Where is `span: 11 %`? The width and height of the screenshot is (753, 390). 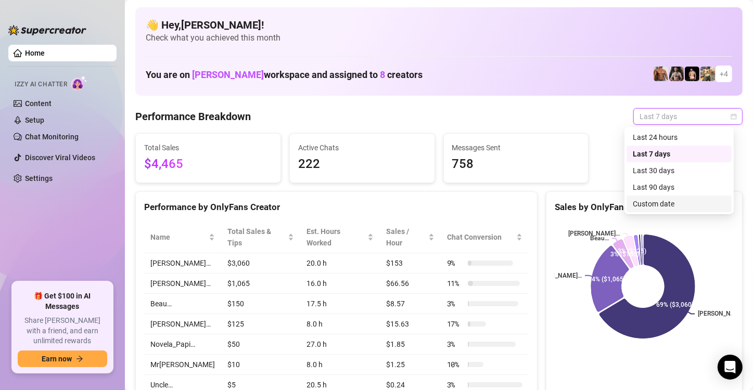
span: 11 % is located at coordinates (455, 284).